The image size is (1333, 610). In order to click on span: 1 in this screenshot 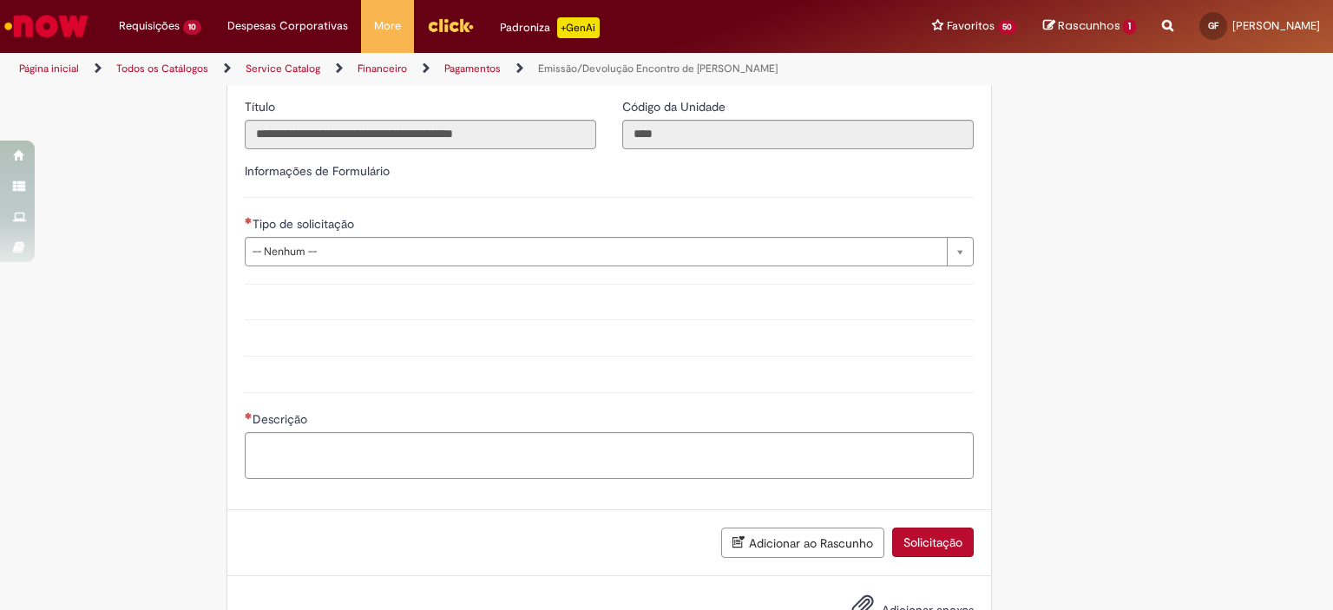, I will do `click(1129, 27)`.